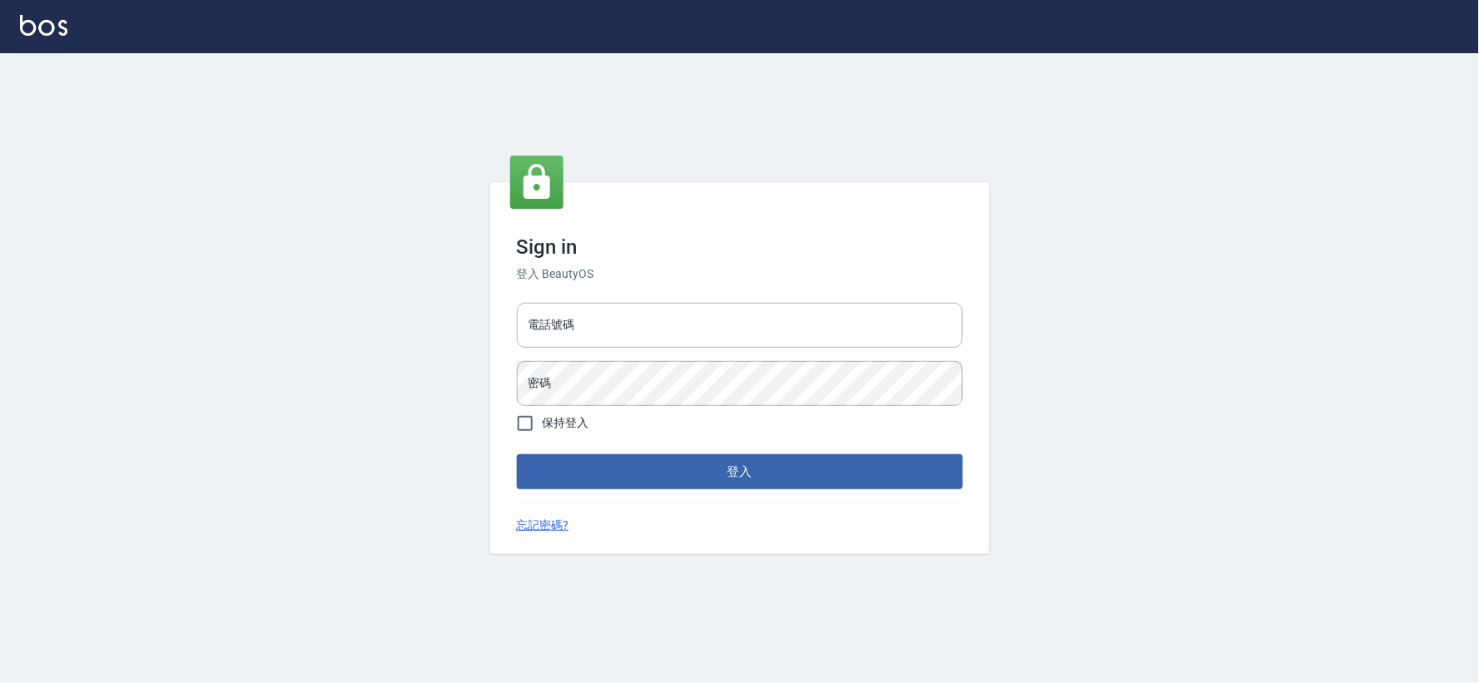 This screenshot has height=683, width=1479. Describe the element at coordinates (43, 25) in the screenshot. I see `img: Logo` at that location.